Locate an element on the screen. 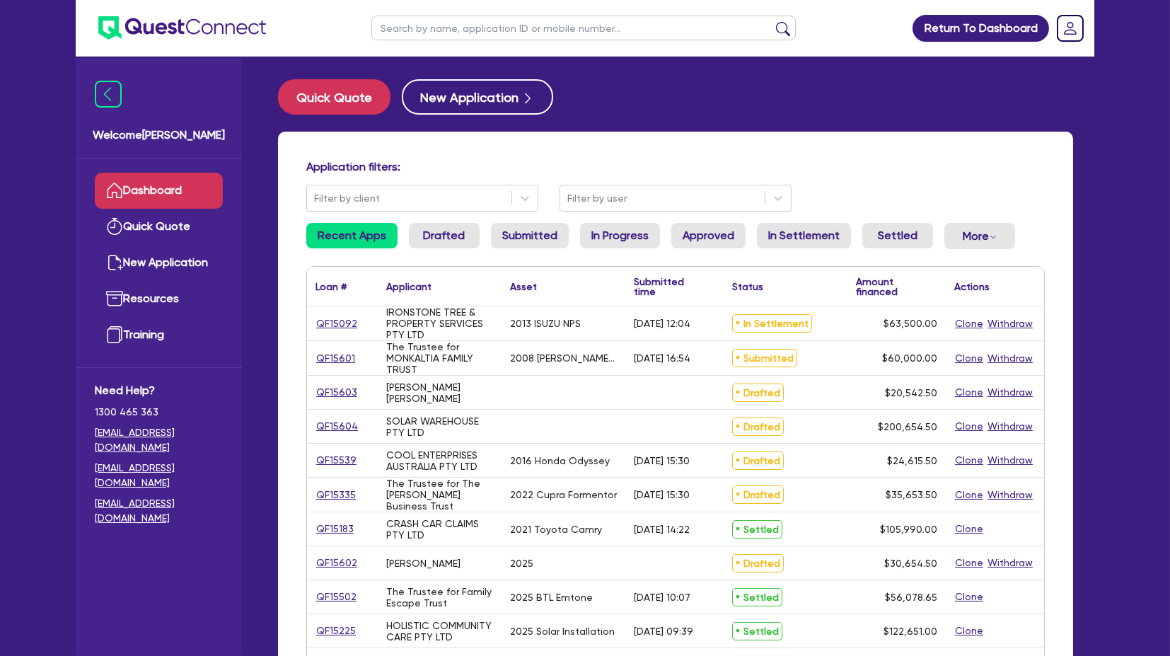  span: In Settlement is located at coordinates (772, 323).